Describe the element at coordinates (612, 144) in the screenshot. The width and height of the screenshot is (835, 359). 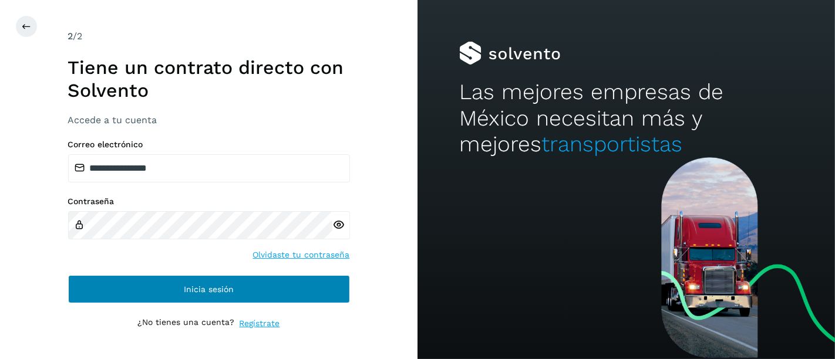
I see `span: transportistas` at that location.